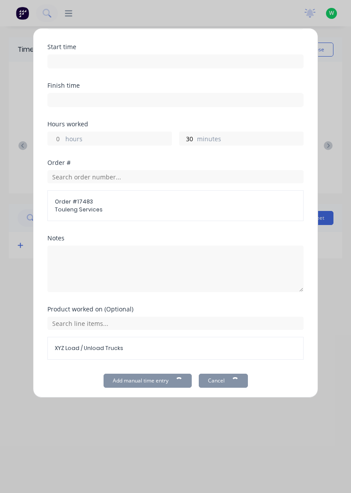 Image resolution: width=351 pixels, height=493 pixels. Describe the element at coordinates (175, 86) in the screenshot. I see `div: Finish time` at that location.